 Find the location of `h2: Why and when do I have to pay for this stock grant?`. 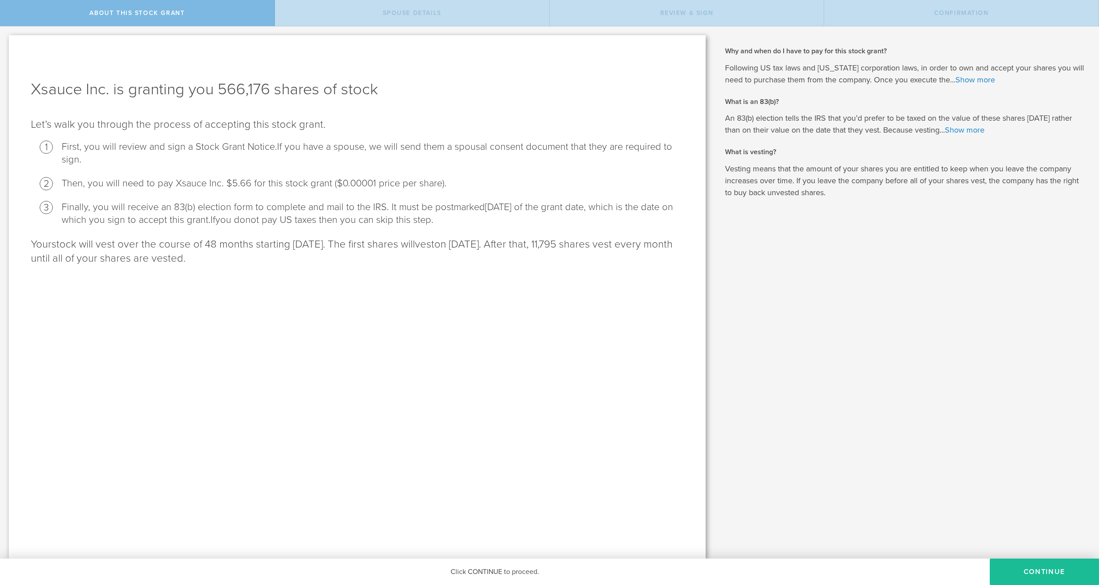

h2: Why and when do I have to pay for this stock grant? is located at coordinates (905, 51).